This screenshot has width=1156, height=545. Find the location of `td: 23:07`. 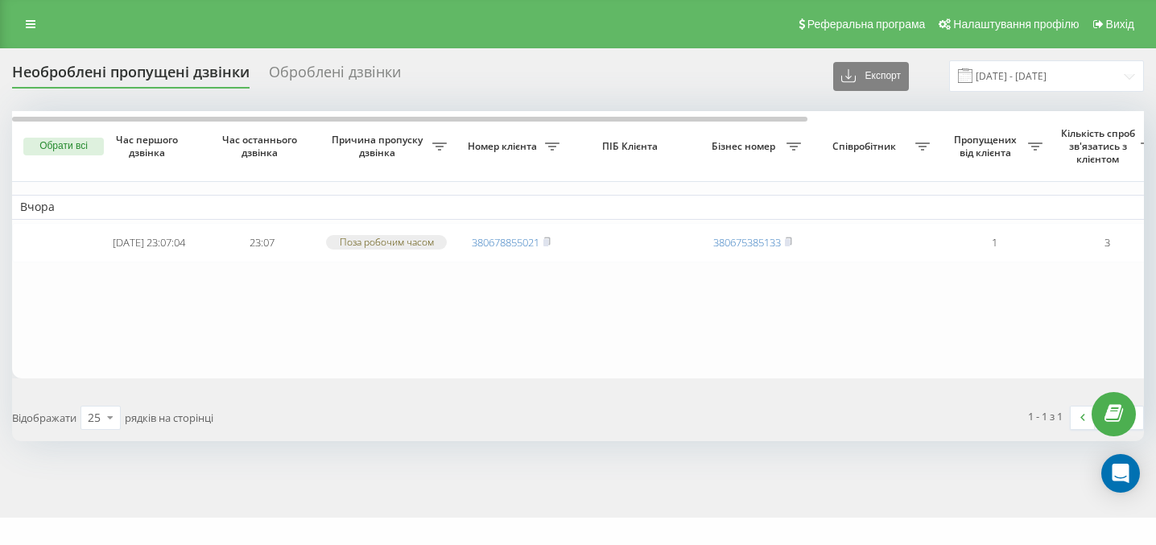

td: 23:07 is located at coordinates (262, 242).